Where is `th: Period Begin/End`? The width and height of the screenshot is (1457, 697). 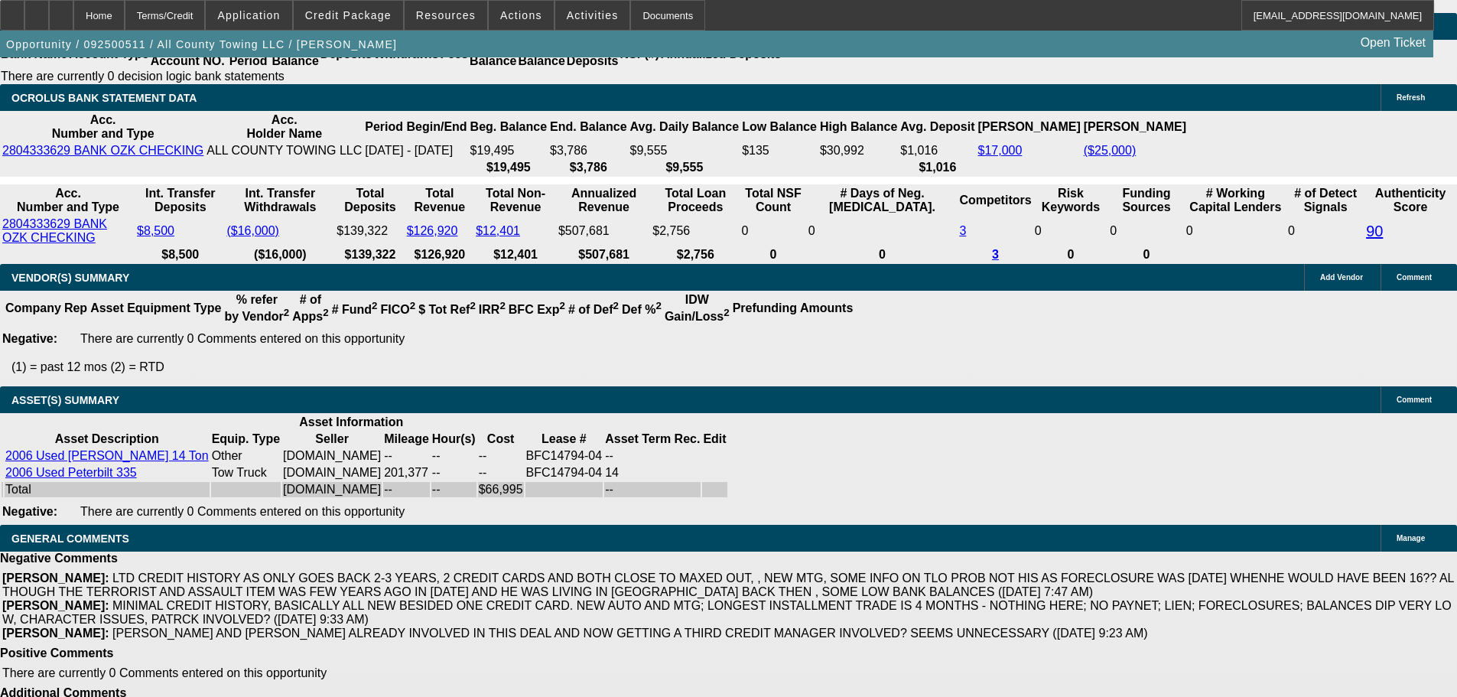
th: Period Begin/End is located at coordinates (415, 127).